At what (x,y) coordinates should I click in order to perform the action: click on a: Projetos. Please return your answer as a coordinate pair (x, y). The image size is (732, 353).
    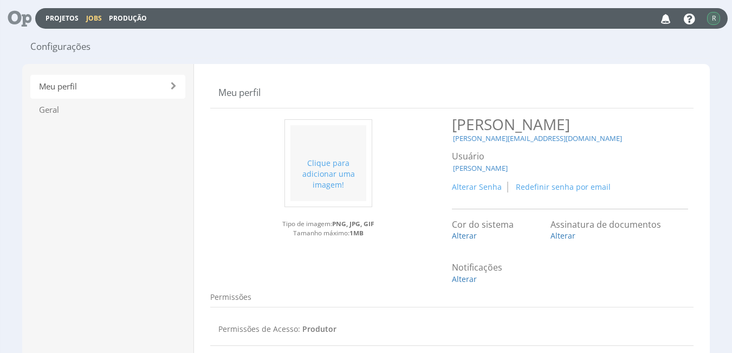
    Looking at the image, I should click on (62, 18).